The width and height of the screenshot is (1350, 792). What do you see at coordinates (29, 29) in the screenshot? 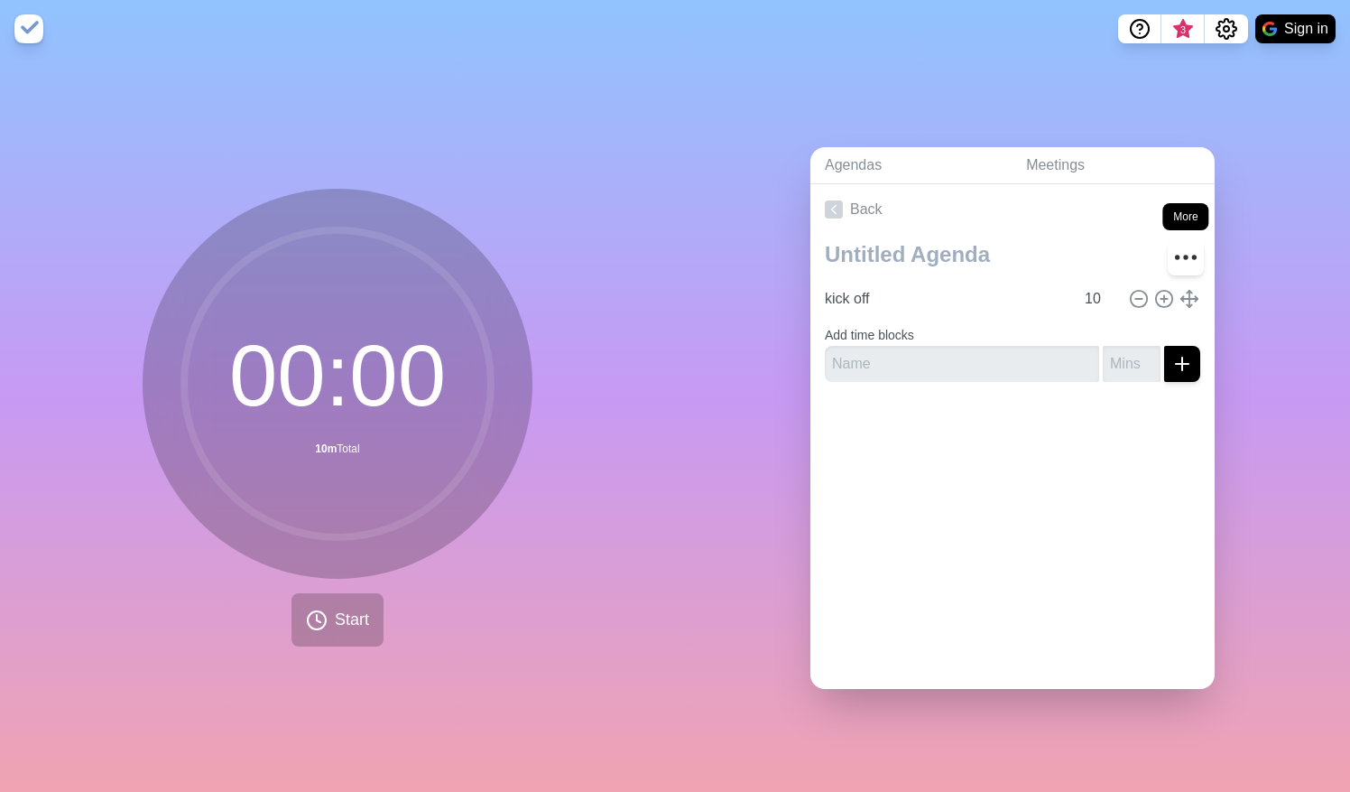
I see `img: timeblocks logo` at bounding box center [29, 29].